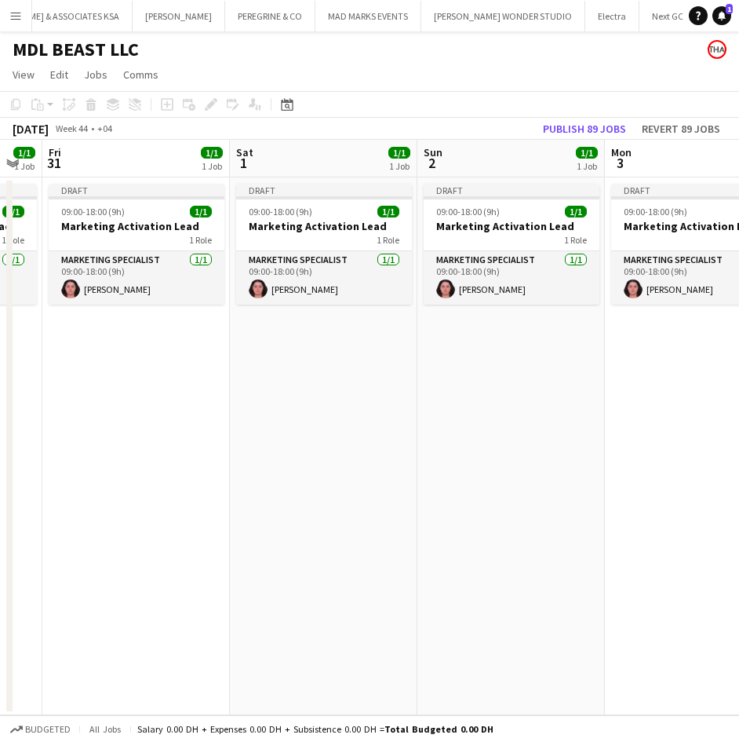 This screenshot has height=742, width=739. What do you see at coordinates (681, 129) in the screenshot?
I see `button: Revert 89 jobs` at bounding box center [681, 129].